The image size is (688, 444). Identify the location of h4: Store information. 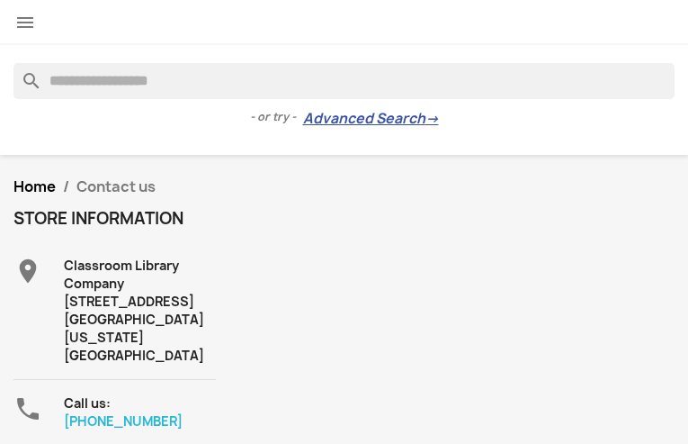
(114, 219).